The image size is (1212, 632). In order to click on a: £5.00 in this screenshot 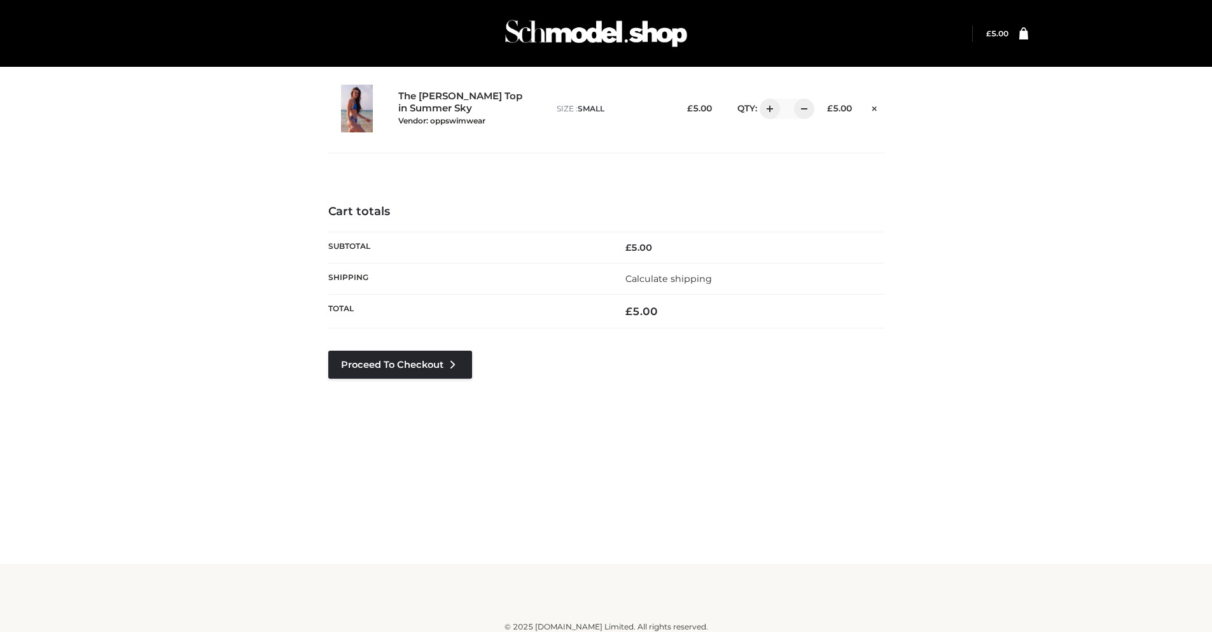, I will do `click(997, 33)`.